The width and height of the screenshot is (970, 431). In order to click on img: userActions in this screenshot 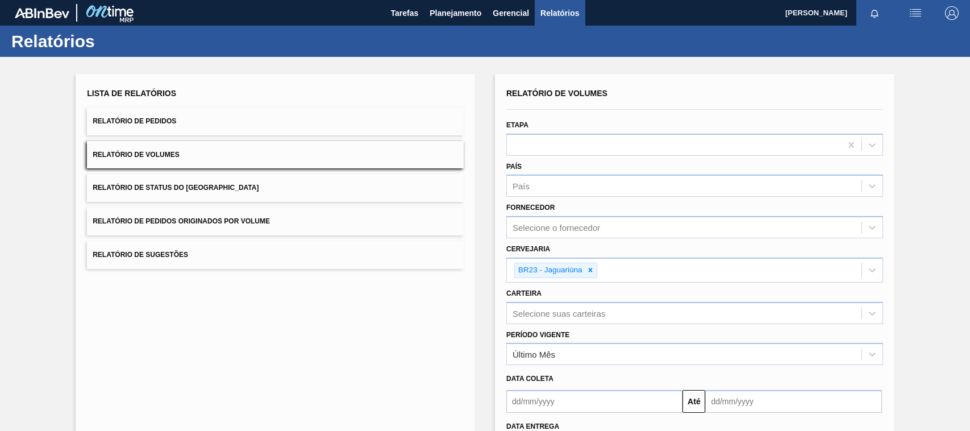, I will do `click(916, 13)`.